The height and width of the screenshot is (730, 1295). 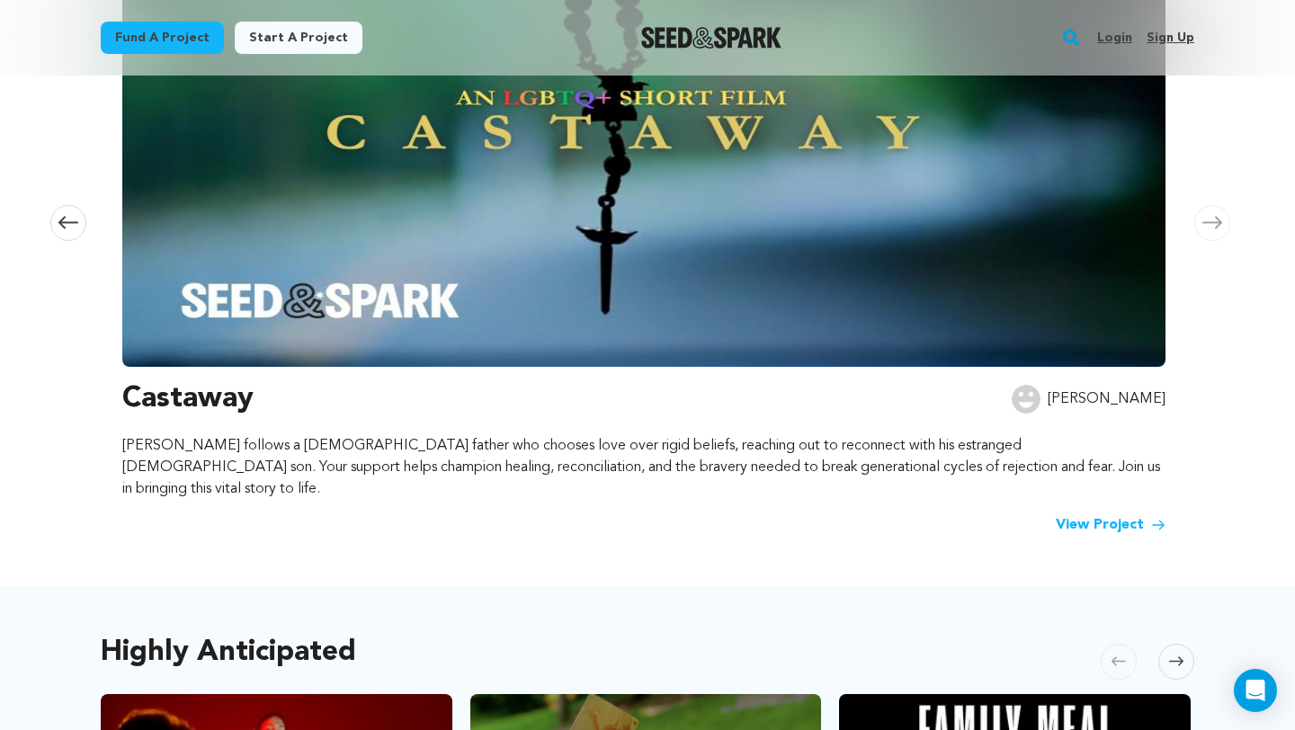 What do you see at coordinates (162, 38) in the screenshot?
I see `a: Fund a project` at bounding box center [162, 38].